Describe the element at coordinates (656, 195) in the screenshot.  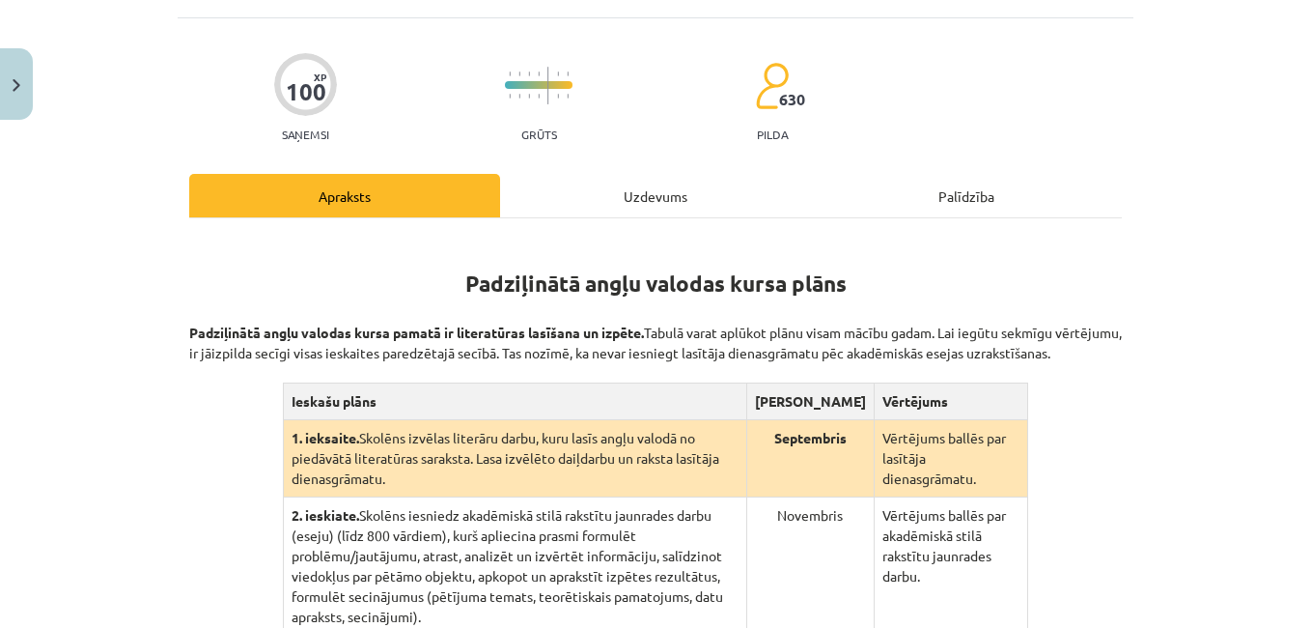
I see `div: Uzdevums` at that location.